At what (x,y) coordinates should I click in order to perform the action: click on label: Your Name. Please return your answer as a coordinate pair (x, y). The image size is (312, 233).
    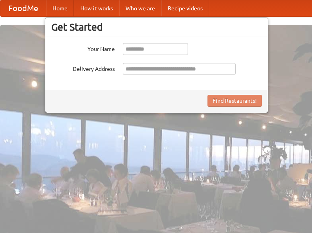
    Looking at the image, I should click on (83, 48).